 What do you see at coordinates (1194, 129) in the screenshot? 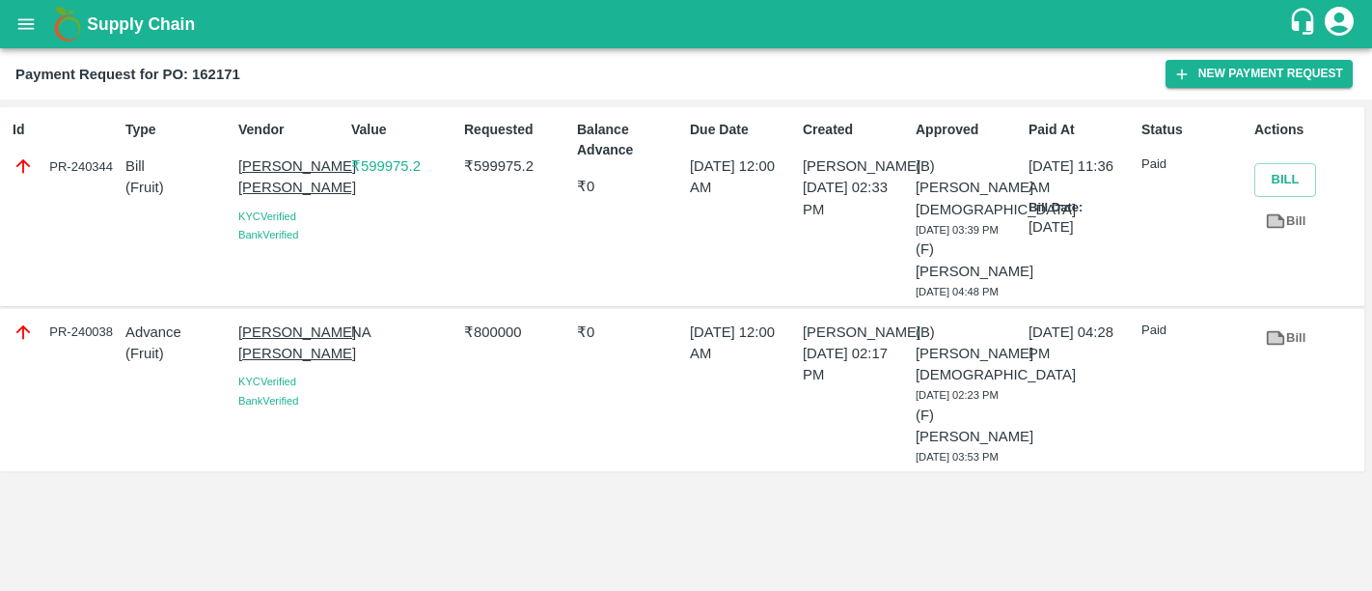
I see `p: Status` at bounding box center [1194, 129].